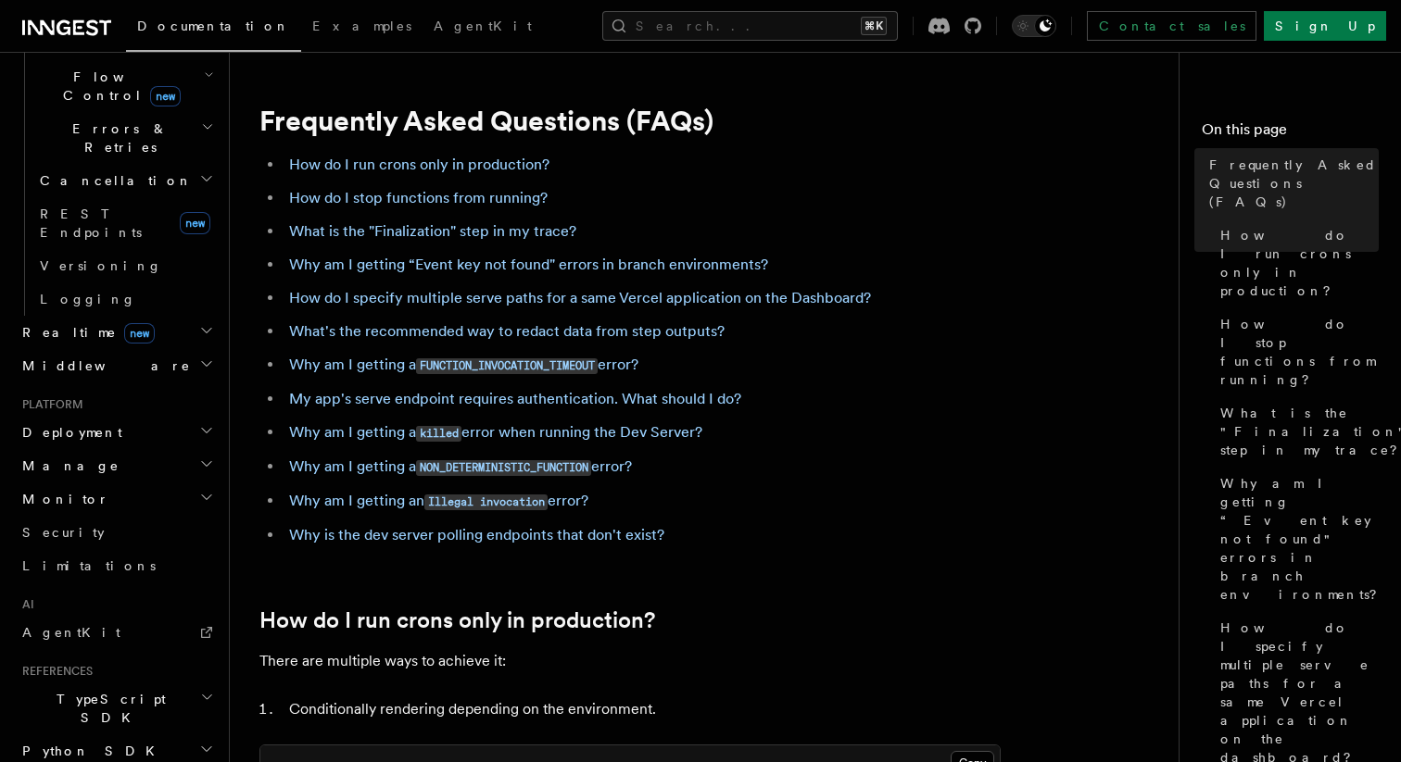  What do you see at coordinates (438, 434) in the screenshot?
I see `code: killed` at bounding box center [438, 434].